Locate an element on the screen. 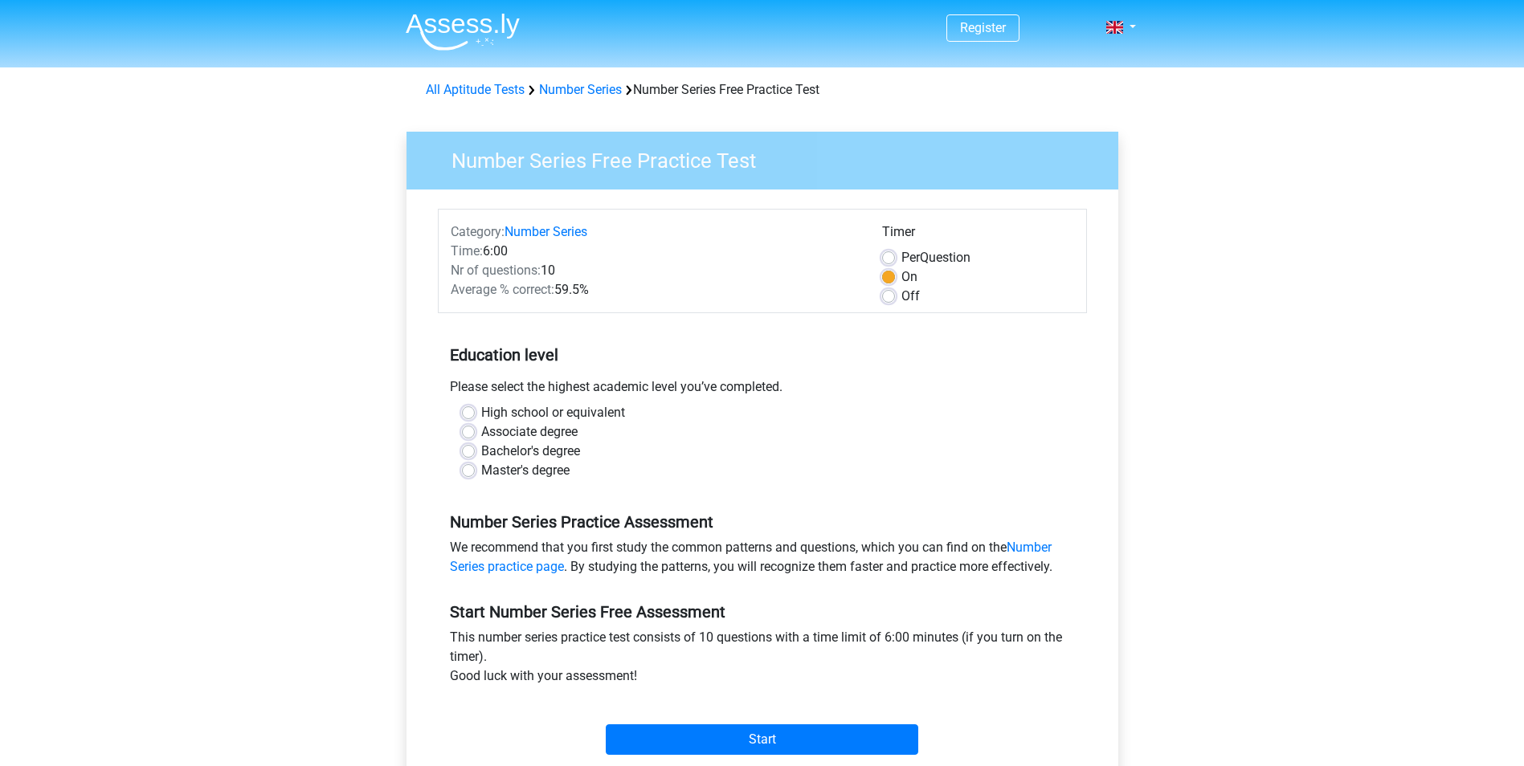 The image size is (1524, 766). img: Assessly is located at coordinates (463, 31).